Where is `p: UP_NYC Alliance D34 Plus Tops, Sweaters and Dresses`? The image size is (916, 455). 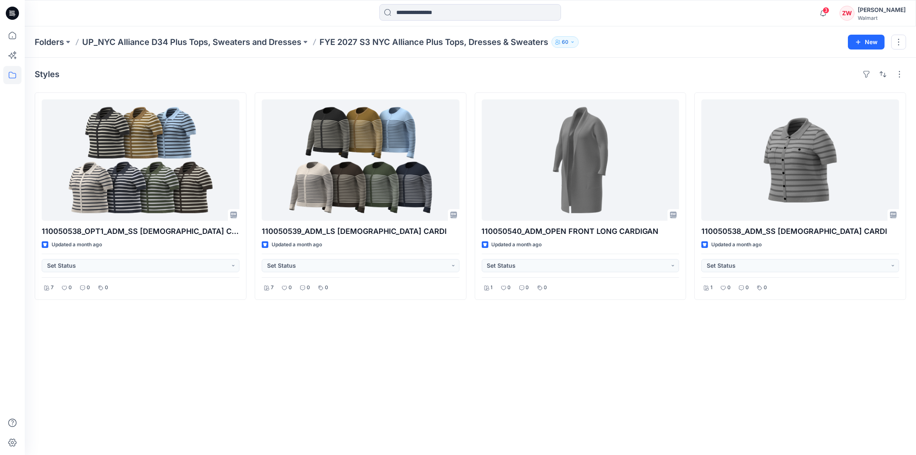
p: UP_NYC Alliance D34 Plus Tops, Sweaters and Dresses is located at coordinates (192, 42).